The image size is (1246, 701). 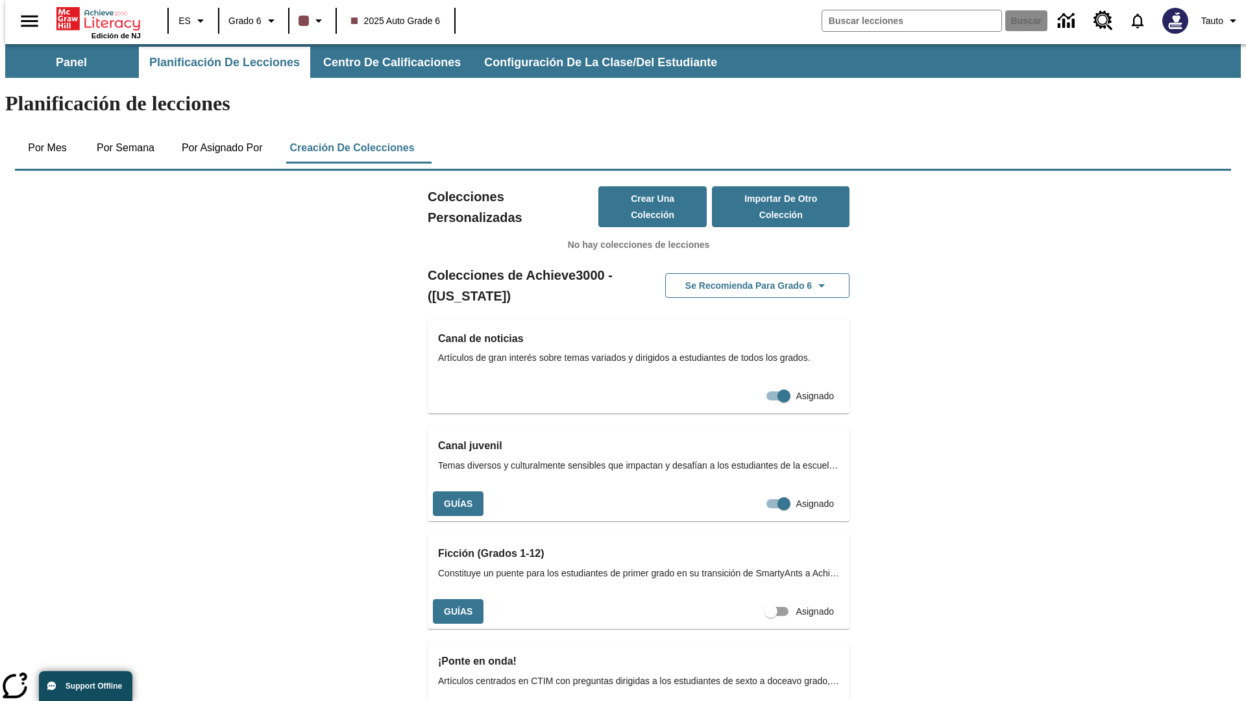 I want to click on button: Se recomienda para Grado 6, so click(x=757, y=286).